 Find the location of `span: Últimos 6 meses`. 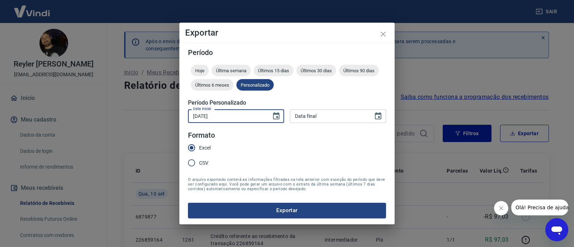

span: Últimos 6 meses is located at coordinates (212, 85).